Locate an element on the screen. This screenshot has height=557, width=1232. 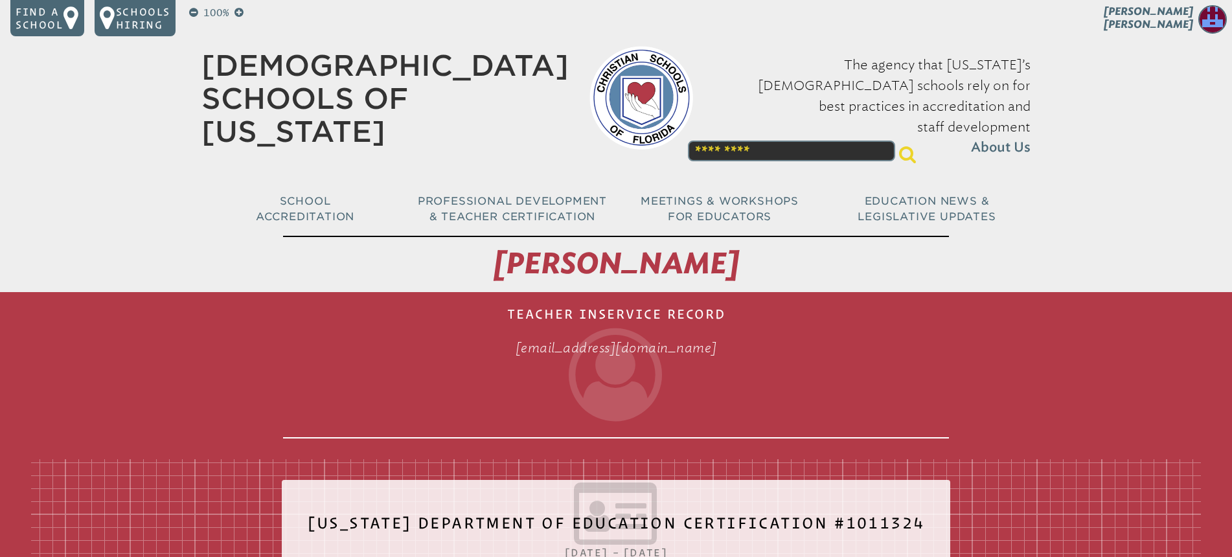
span: Education News & Legislative Updates is located at coordinates (926, 209).